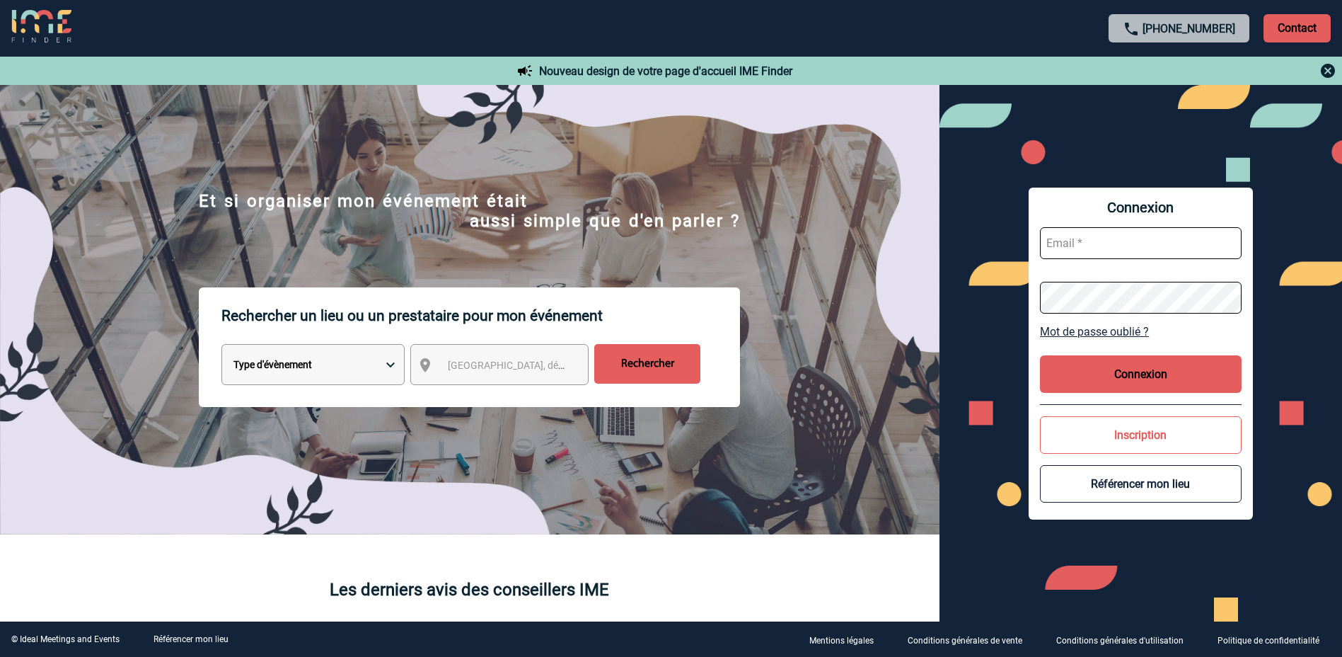 Image resolution: width=1342 pixels, height=657 pixels. What do you see at coordinates (1274, 639) in the screenshot?
I see `a: Politique de confidentialité` at bounding box center [1274, 639].